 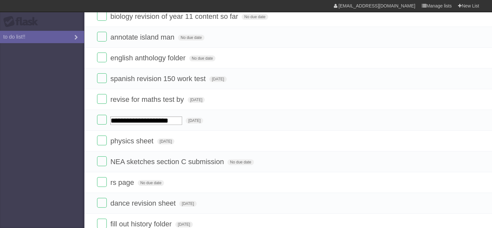 I want to click on span: NEA sketches section C submission, so click(x=168, y=161).